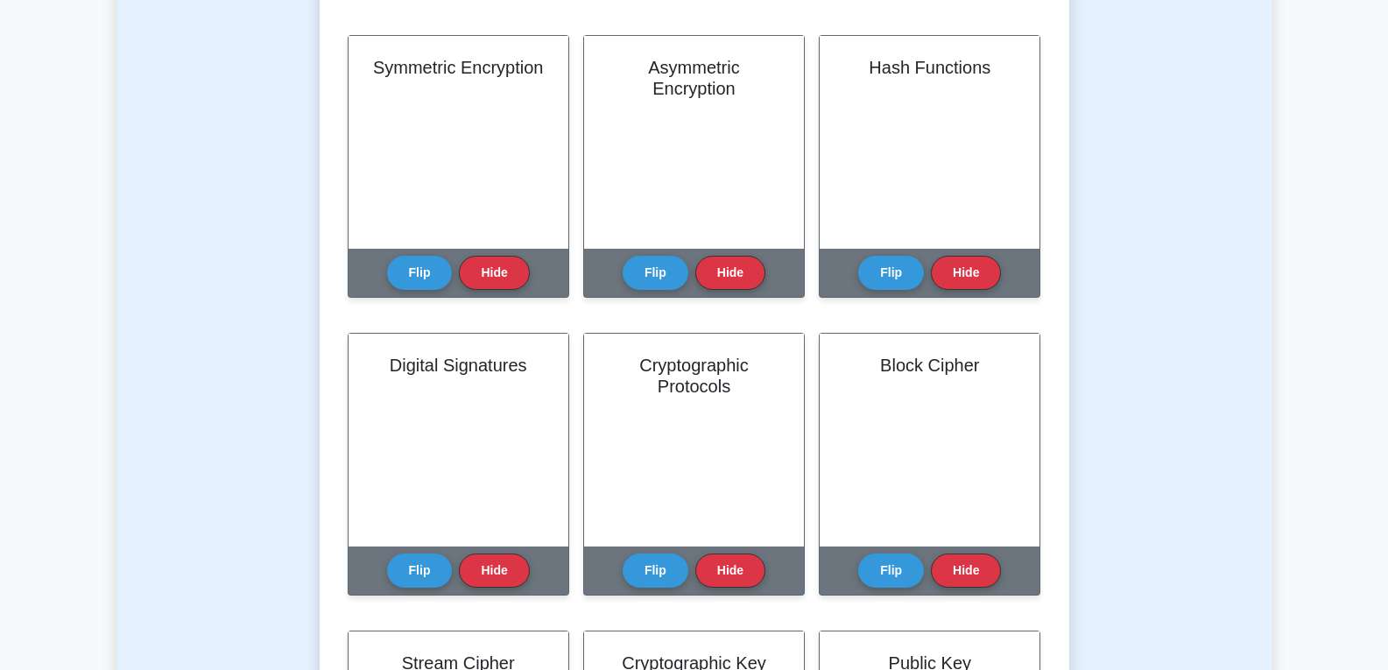  Describe the element at coordinates (694, 78) in the screenshot. I see `h2: Asymmetric Encryption` at that location.